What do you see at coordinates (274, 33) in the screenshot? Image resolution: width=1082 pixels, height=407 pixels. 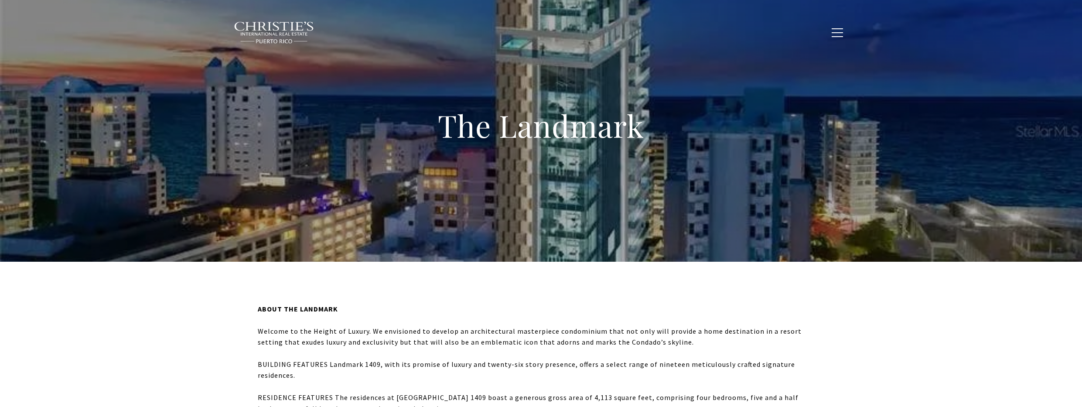 I see `img: Christie's International Real Estate black text logo` at bounding box center [274, 33].